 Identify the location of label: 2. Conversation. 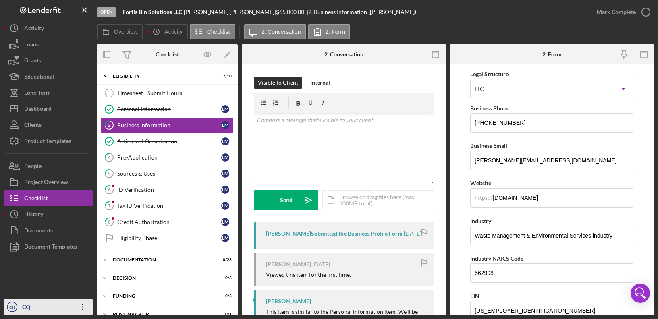
(281, 32).